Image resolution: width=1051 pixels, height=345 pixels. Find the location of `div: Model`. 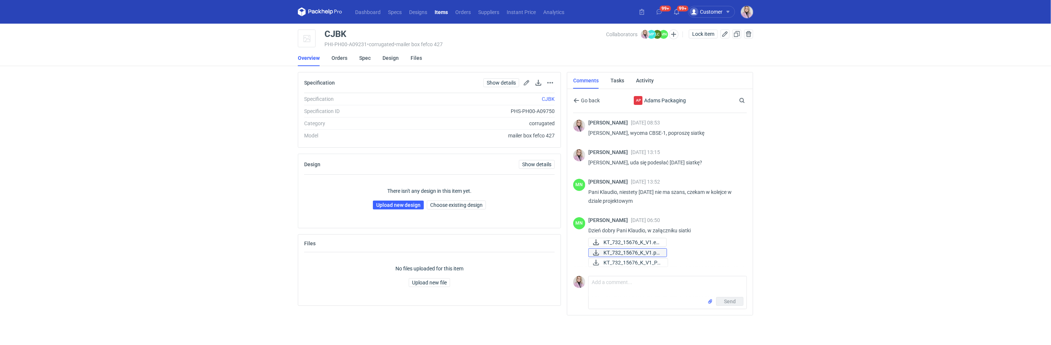

div: Model is located at coordinates (354, 136).